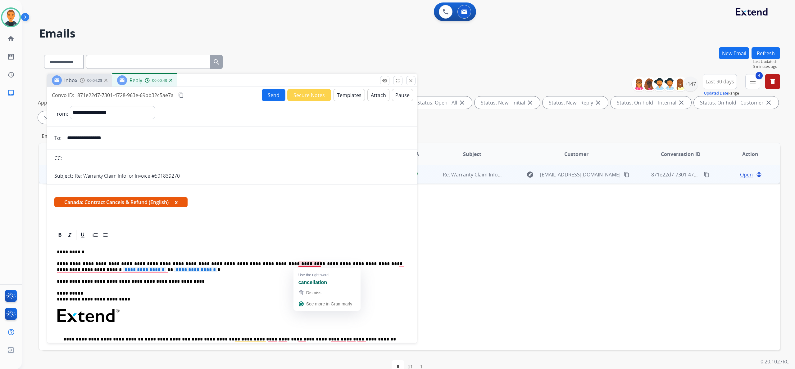 The image size is (795, 369). I want to click on button: x, so click(176, 202).